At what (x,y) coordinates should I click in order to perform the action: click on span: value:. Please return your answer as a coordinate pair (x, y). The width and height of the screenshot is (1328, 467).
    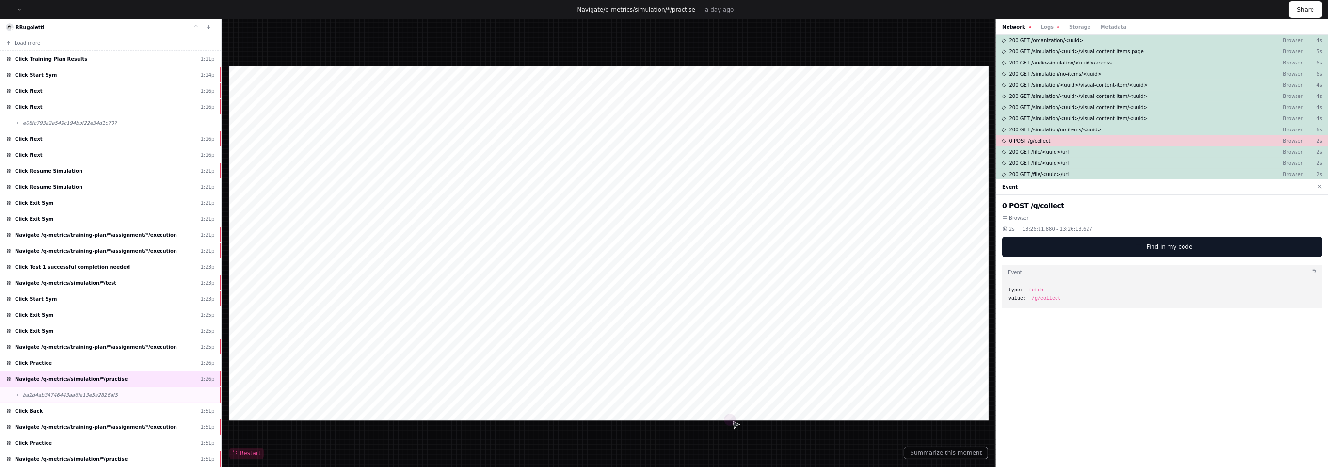
    Looking at the image, I should click on (1017, 298).